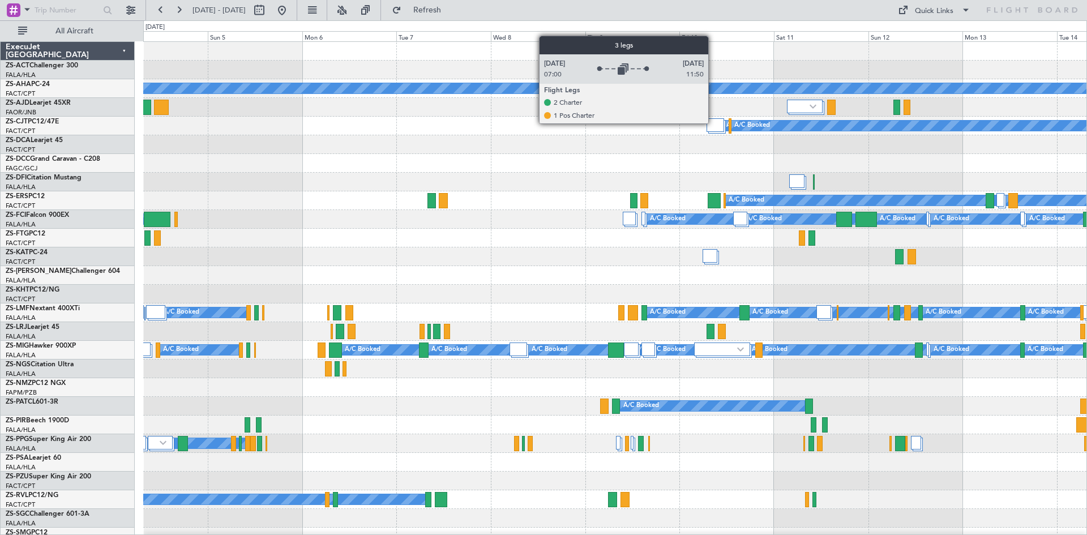 The width and height of the screenshot is (1087, 535). Describe the element at coordinates (48, 477) in the screenshot. I see `a: ZS-PZUSuper King Air 200` at that location.